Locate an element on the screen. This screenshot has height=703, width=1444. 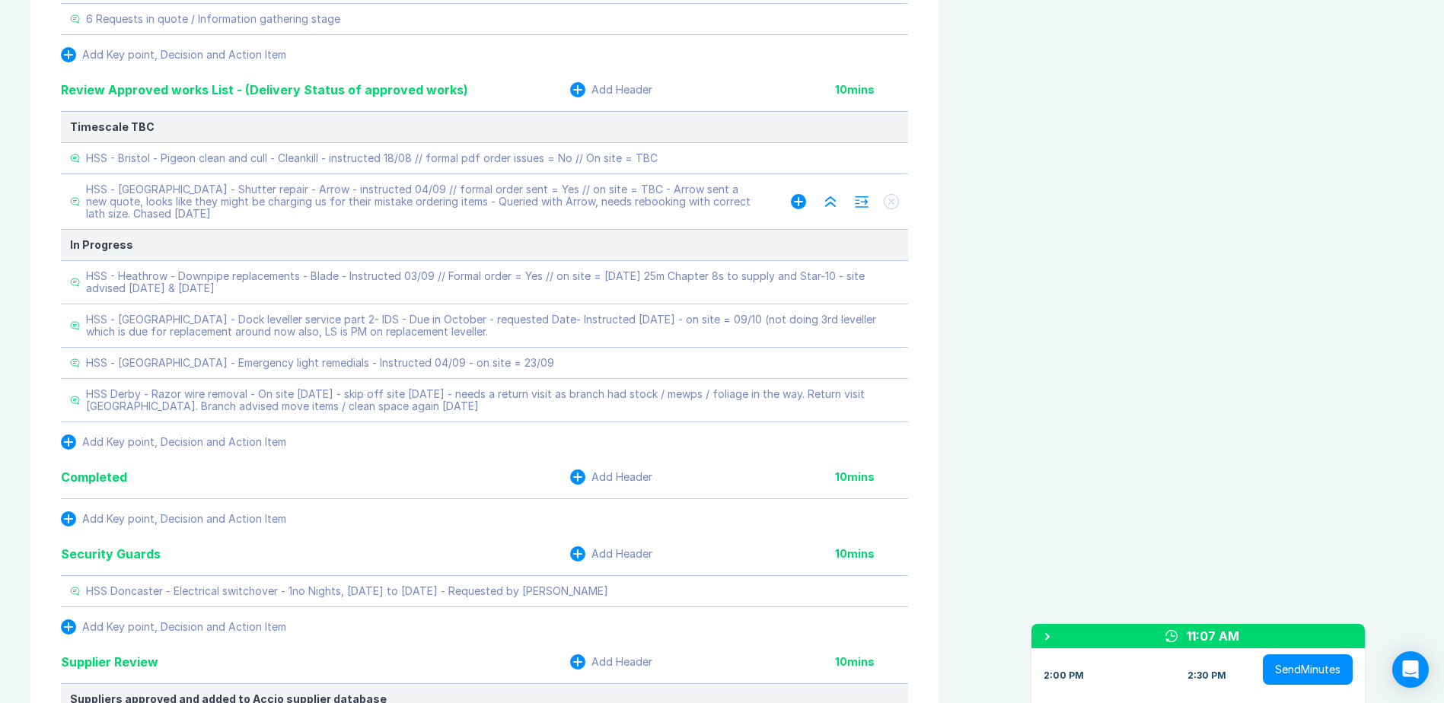
div: 2:30 PM is located at coordinates (1206, 676).